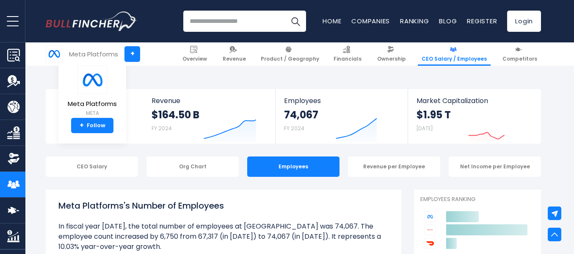  Describe the element at coordinates (195, 54) in the screenshot. I see `a: Overview` at that location.